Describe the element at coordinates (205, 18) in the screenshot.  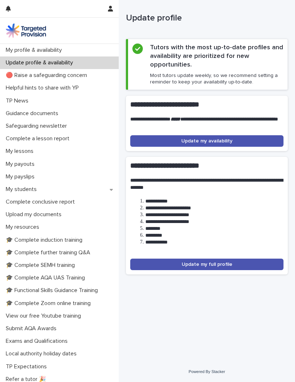
I see `p: Update profile` at that location.